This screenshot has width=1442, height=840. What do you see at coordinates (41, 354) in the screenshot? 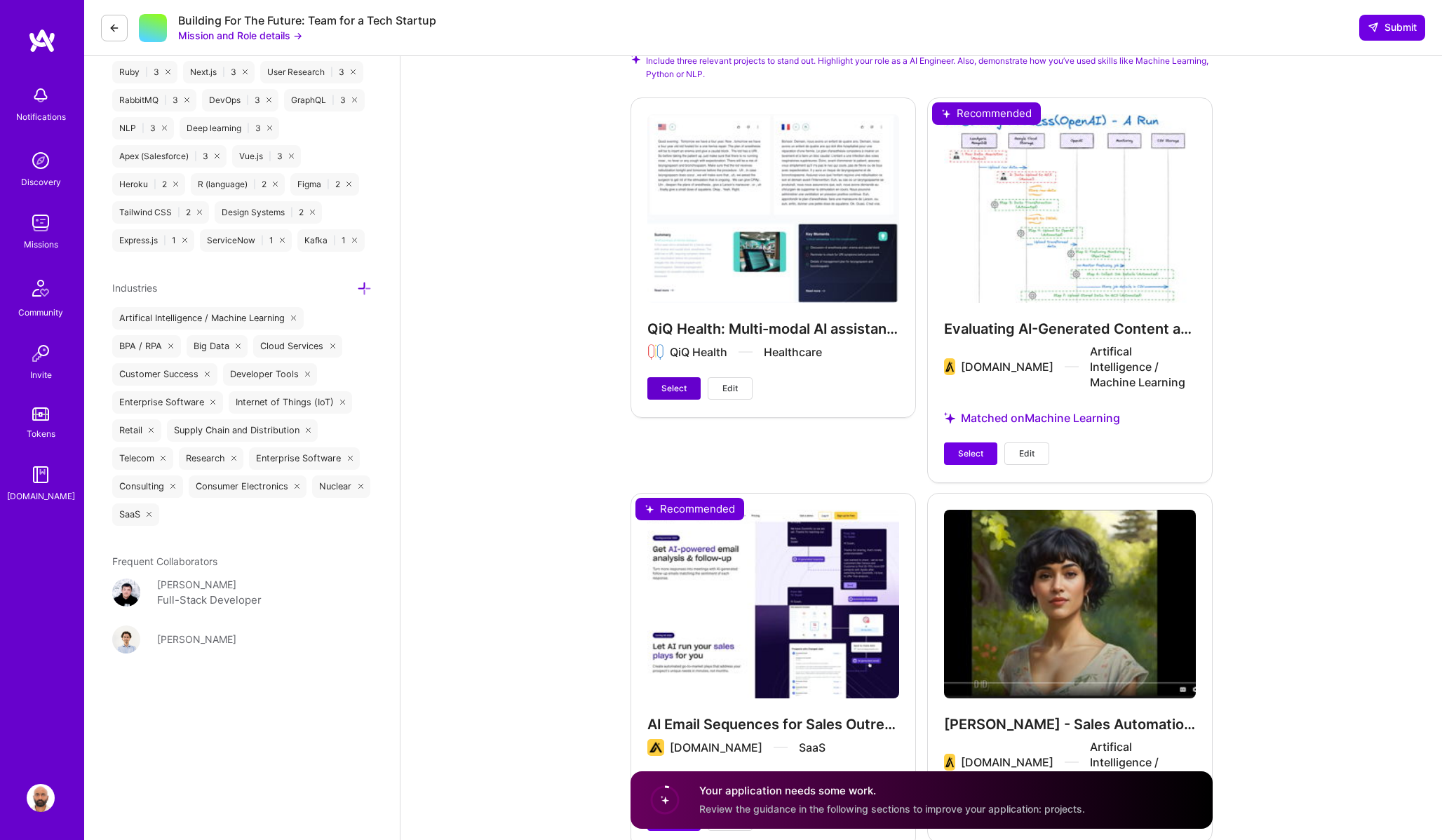
I see `img: Invite` at bounding box center [41, 354].